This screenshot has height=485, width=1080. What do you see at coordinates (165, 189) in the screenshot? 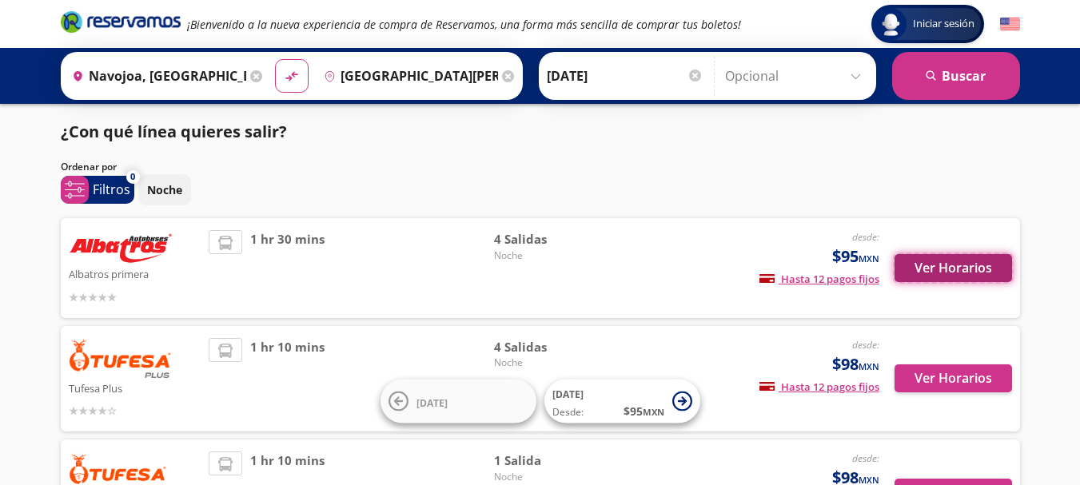
I see `button: Noche` at bounding box center [165, 189].